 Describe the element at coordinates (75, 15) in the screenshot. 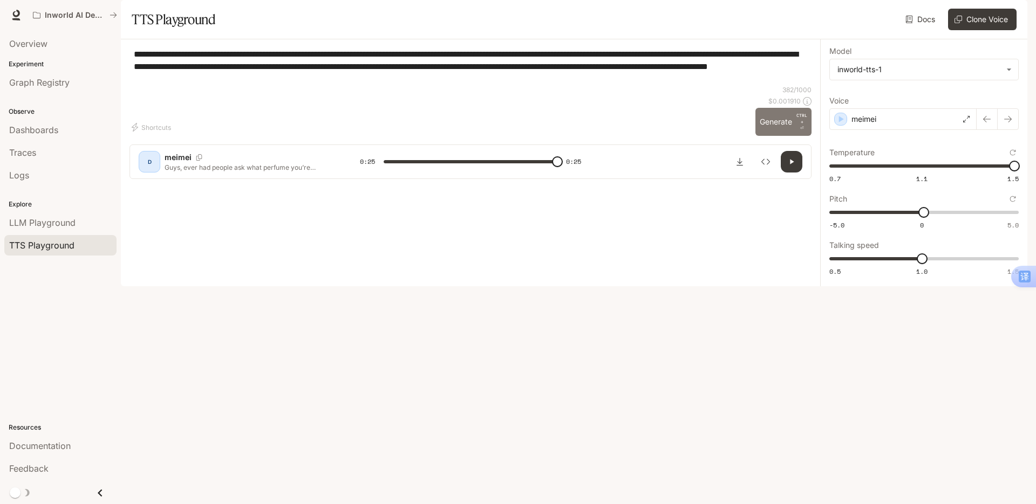

I see `p: Inworld AI Demos` at that location.